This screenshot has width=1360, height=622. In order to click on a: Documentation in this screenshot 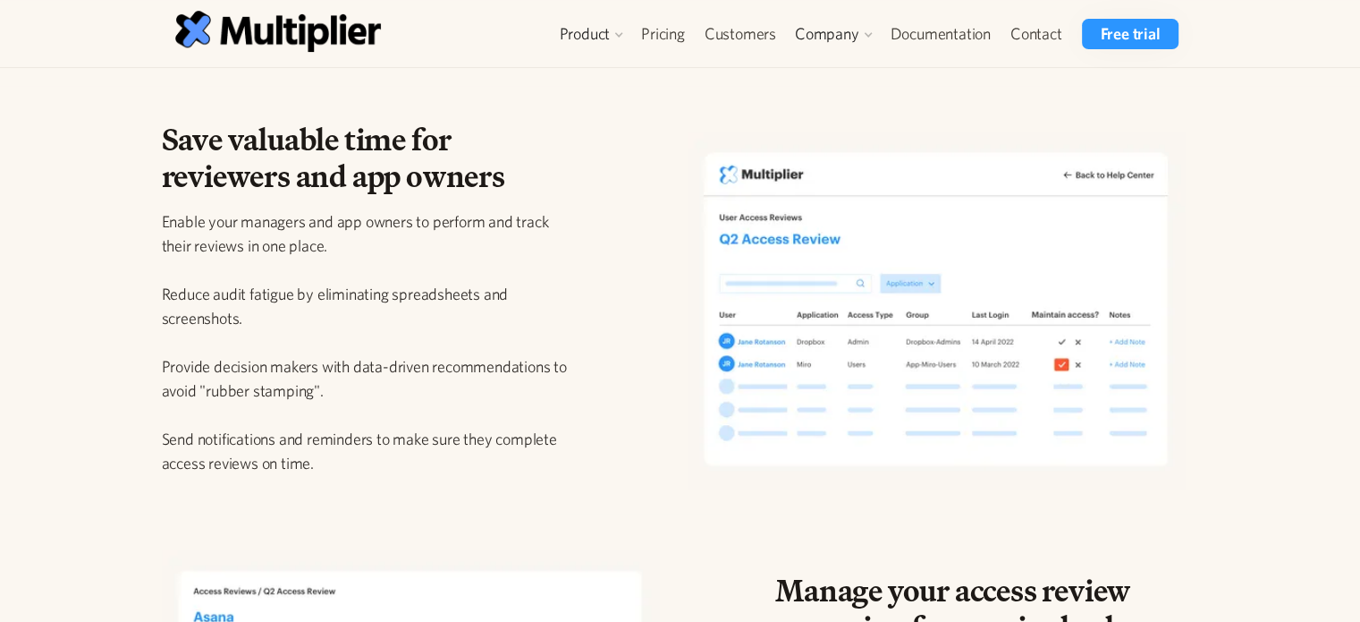, I will do `click(940, 34)`.